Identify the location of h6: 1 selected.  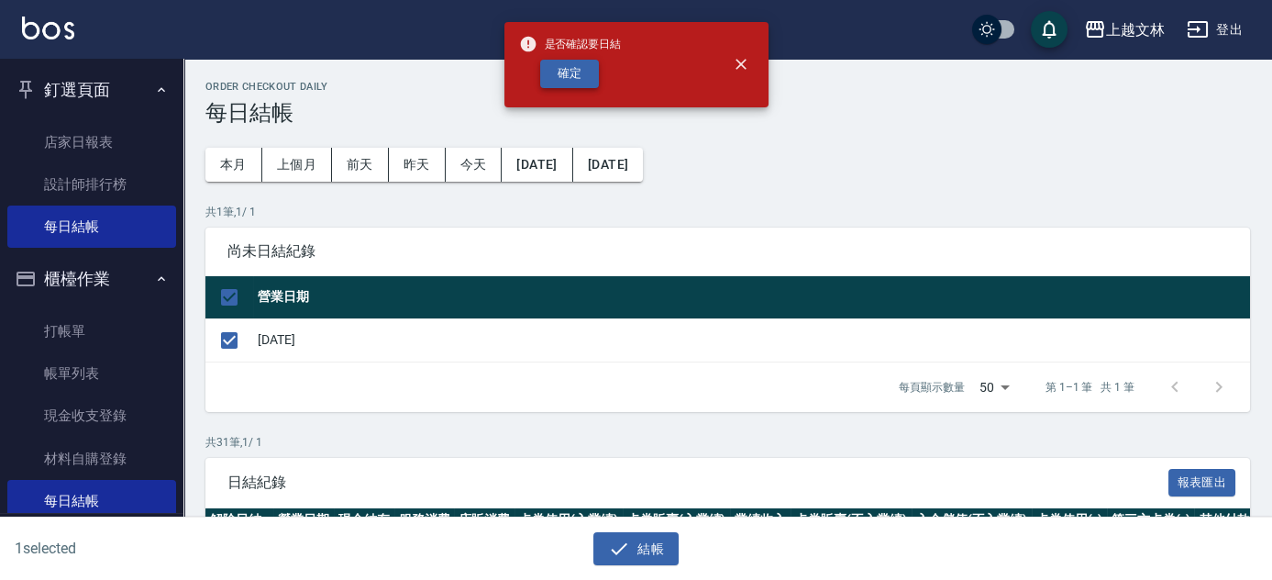
(164, 547).